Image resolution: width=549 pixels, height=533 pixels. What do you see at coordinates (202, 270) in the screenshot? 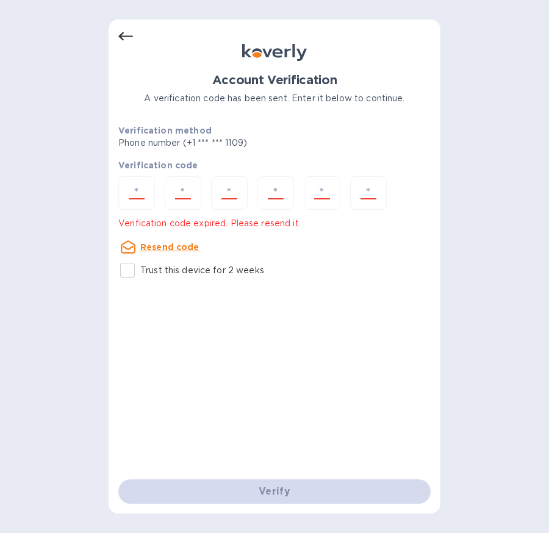
I see `p: Trust this device for 2 weeks` at bounding box center [202, 270].